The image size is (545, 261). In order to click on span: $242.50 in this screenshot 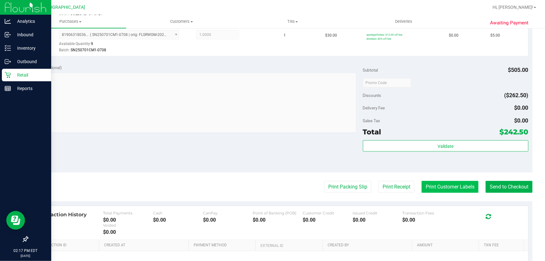, I will do `click(514, 132)`.